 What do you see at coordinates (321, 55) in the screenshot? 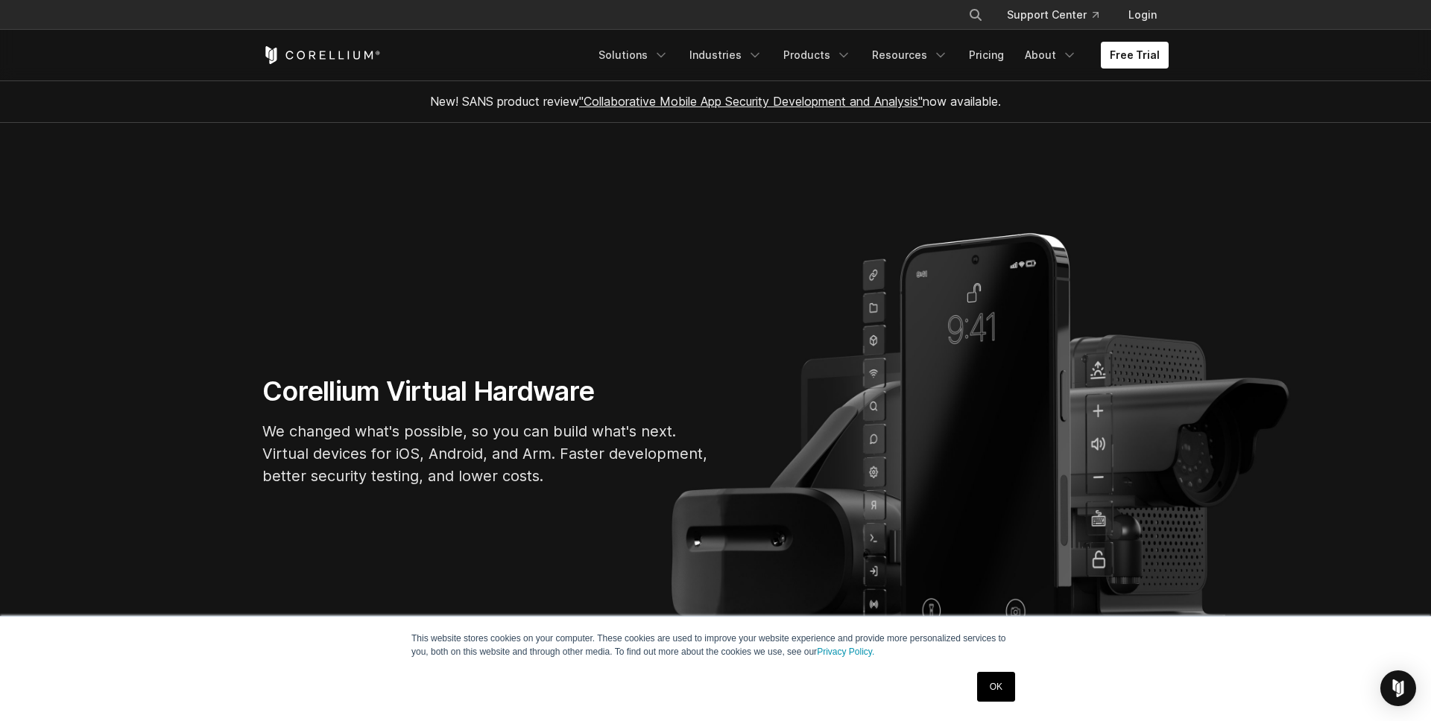
I see `a: Corellium Home` at bounding box center [321, 55].